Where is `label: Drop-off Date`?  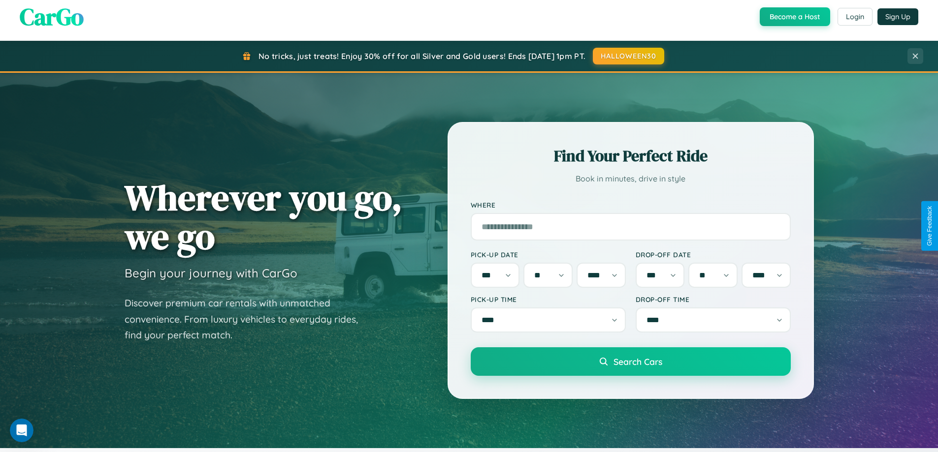
label: Drop-off Date is located at coordinates (713, 254).